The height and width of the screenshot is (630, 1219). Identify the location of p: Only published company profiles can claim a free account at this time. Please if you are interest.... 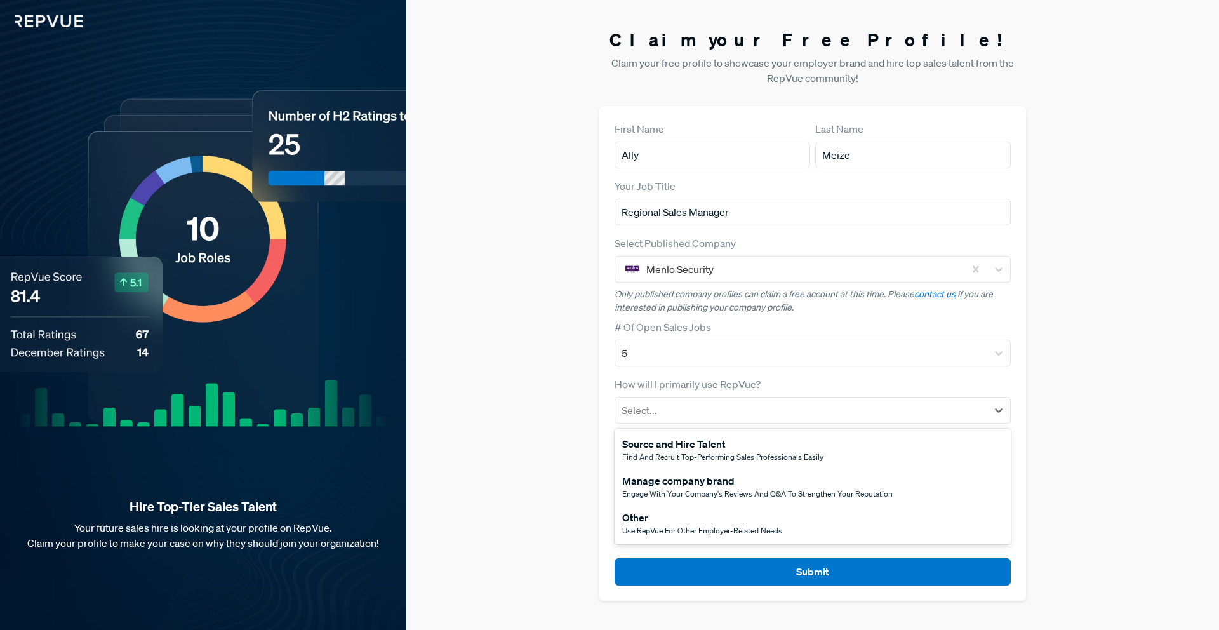
(813, 301).